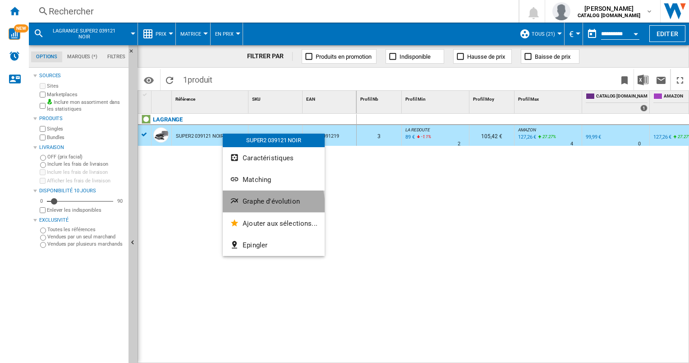  What do you see at coordinates (274, 201) in the screenshot?
I see `button: Graphe d'évolution` at bounding box center [274, 201].